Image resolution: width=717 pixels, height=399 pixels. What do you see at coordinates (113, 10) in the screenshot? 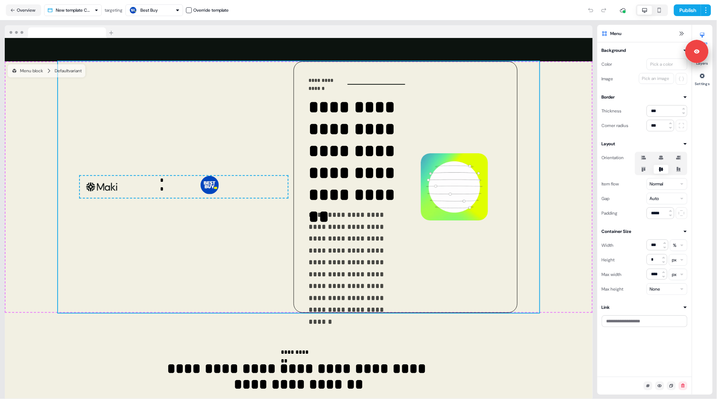
I see `div: targeting` at bounding box center [113, 10].